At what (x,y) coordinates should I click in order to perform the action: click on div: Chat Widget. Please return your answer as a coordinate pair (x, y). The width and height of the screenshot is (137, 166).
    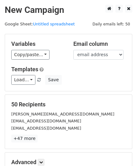
    Looking at the image, I should click on (121, 151).